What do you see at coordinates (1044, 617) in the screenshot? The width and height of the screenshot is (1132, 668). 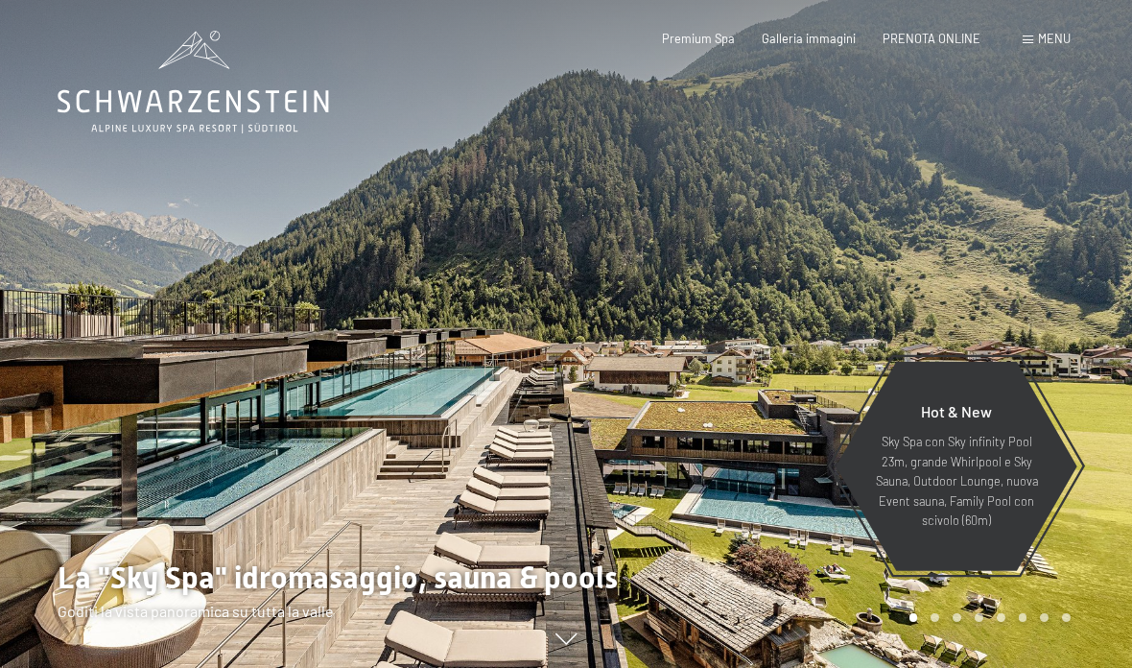 I see `div: Carousel Page 7` at bounding box center [1044, 617].